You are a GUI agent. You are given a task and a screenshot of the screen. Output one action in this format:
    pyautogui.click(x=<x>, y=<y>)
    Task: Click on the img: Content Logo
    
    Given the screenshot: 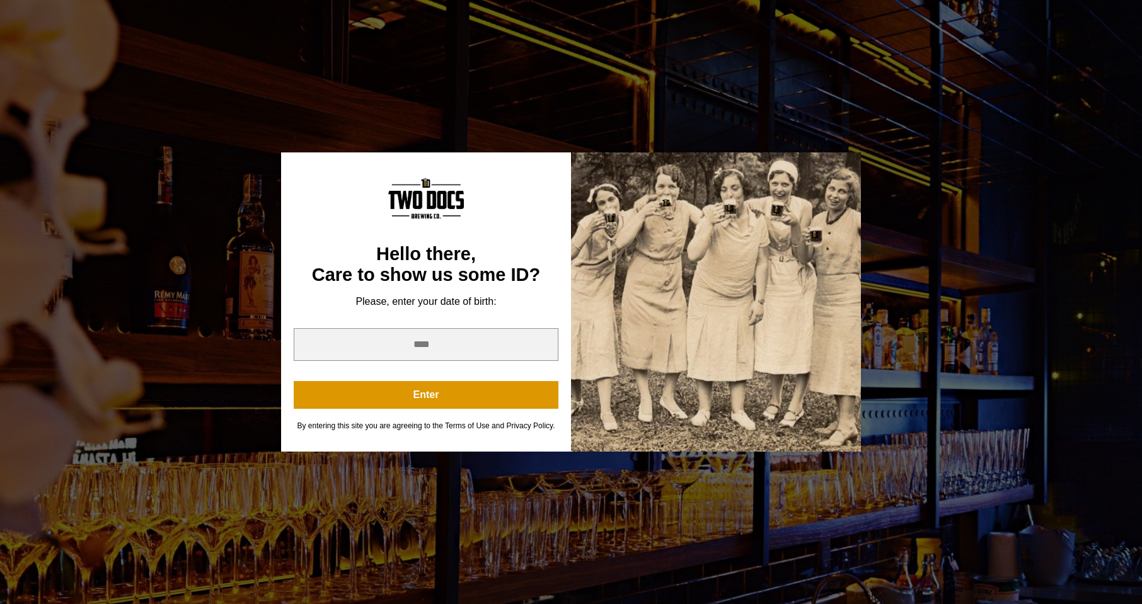 What is the action you would take?
    pyautogui.click(x=426, y=198)
    